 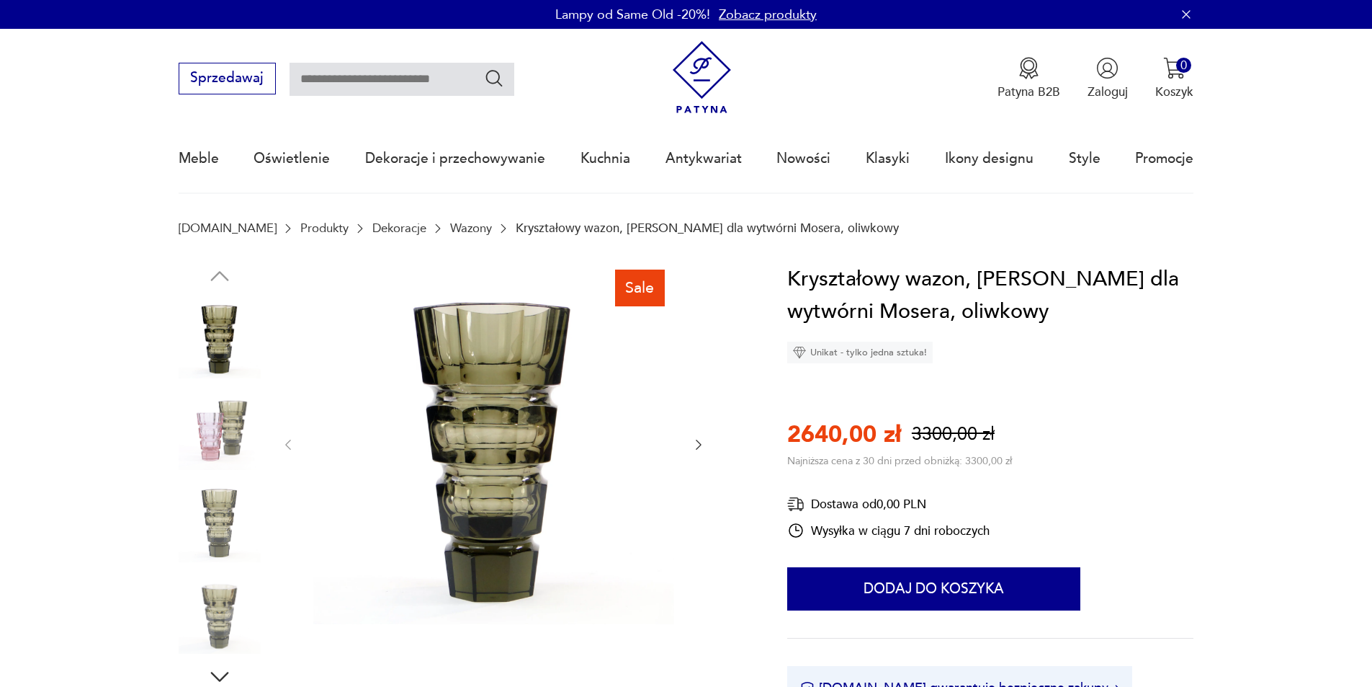 I want to click on p: Koszyk, so click(x=1174, y=91).